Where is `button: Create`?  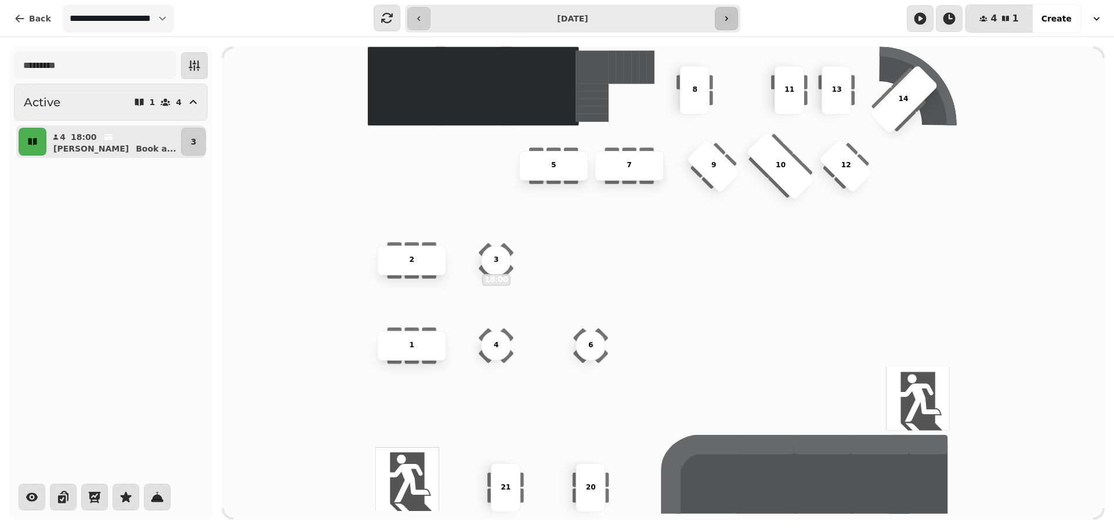
button: Create is located at coordinates (1057, 19).